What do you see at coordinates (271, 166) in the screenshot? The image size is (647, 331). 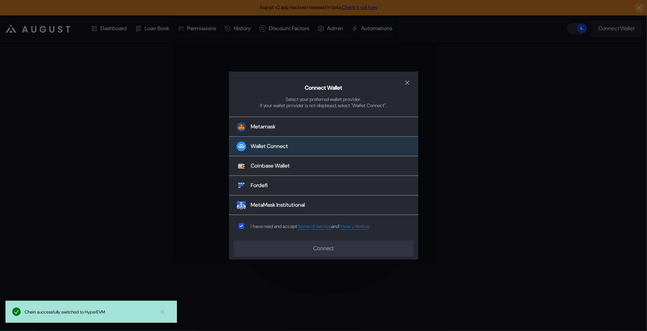 I see `div: Coinbase Wallet` at bounding box center [271, 166].